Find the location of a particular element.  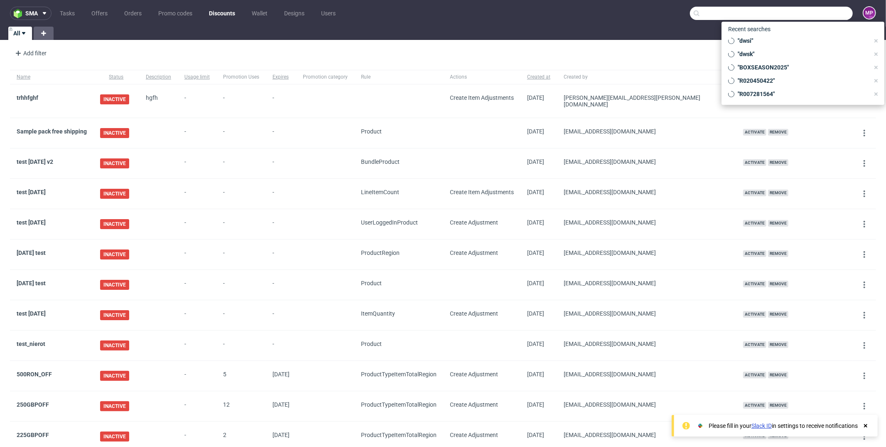

a: Slack ID is located at coordinates (761, 425).